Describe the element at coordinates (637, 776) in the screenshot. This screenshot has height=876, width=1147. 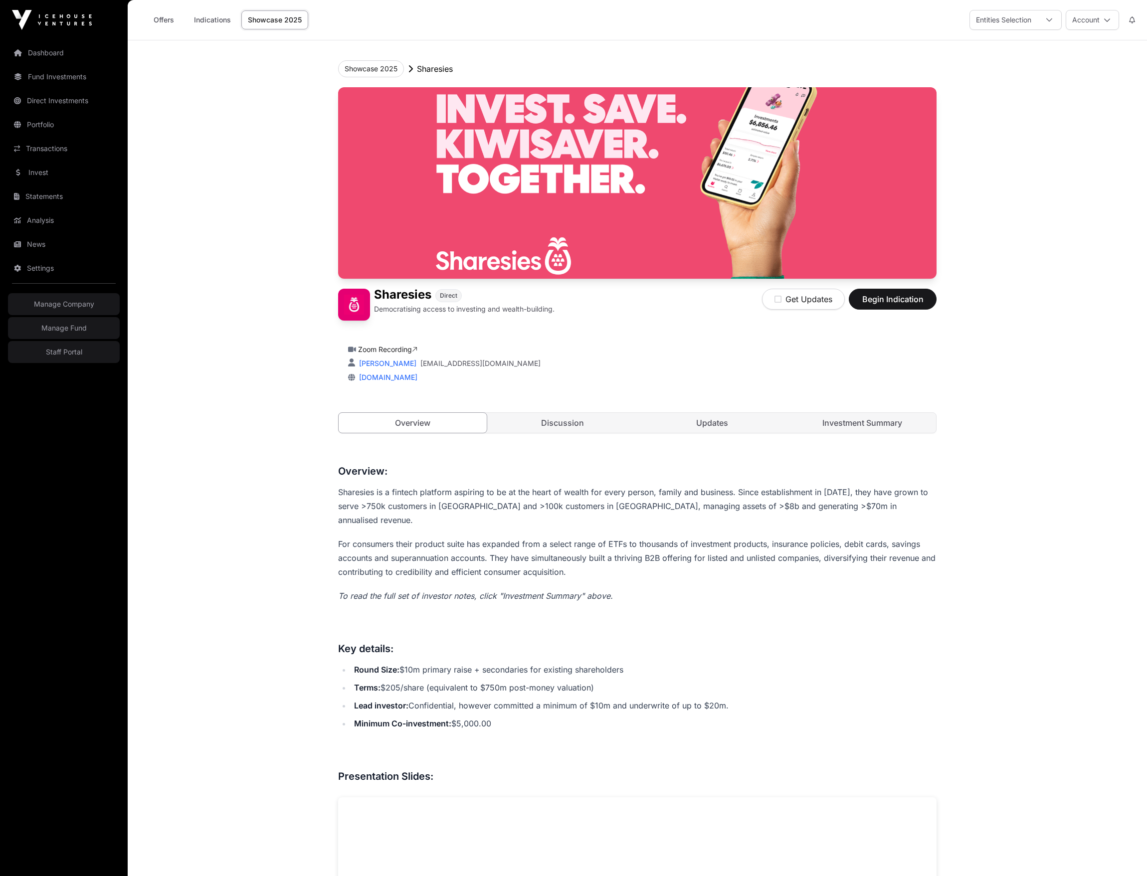
I see `h3: Presentation Slides:` at that location.